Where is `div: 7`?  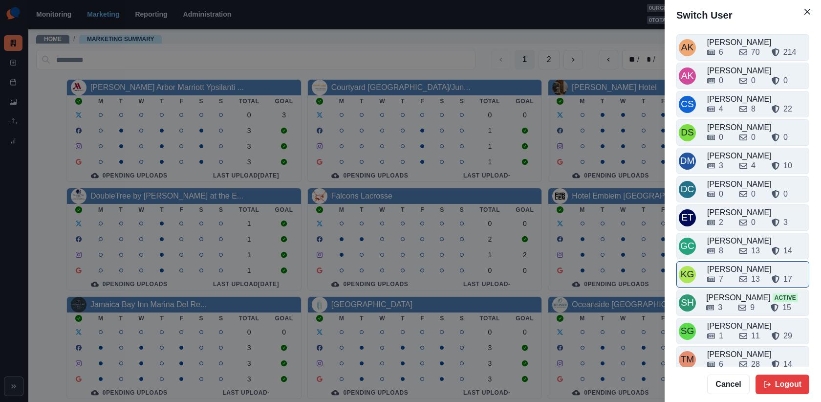
div: 7 is located at coordinates (721, 279).